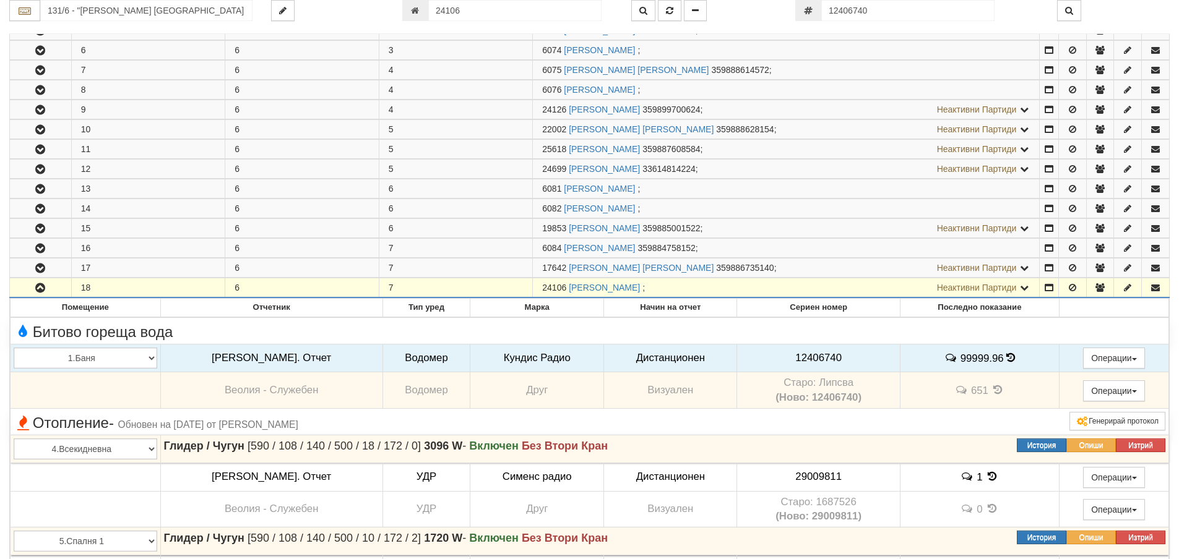  Describe the element at coordinates (156, 423) in the screenshot. I see `span: Отопление` at that location.